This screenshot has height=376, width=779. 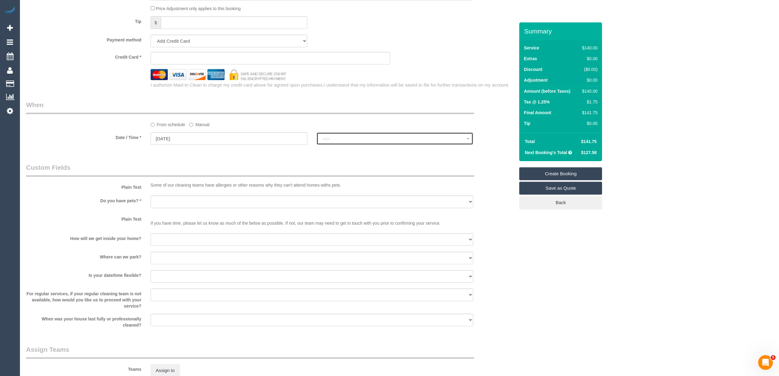 What do you see at coordinates (532, 48) in the screenshot?
I see `label: Service` at bounding box center [532, 48].